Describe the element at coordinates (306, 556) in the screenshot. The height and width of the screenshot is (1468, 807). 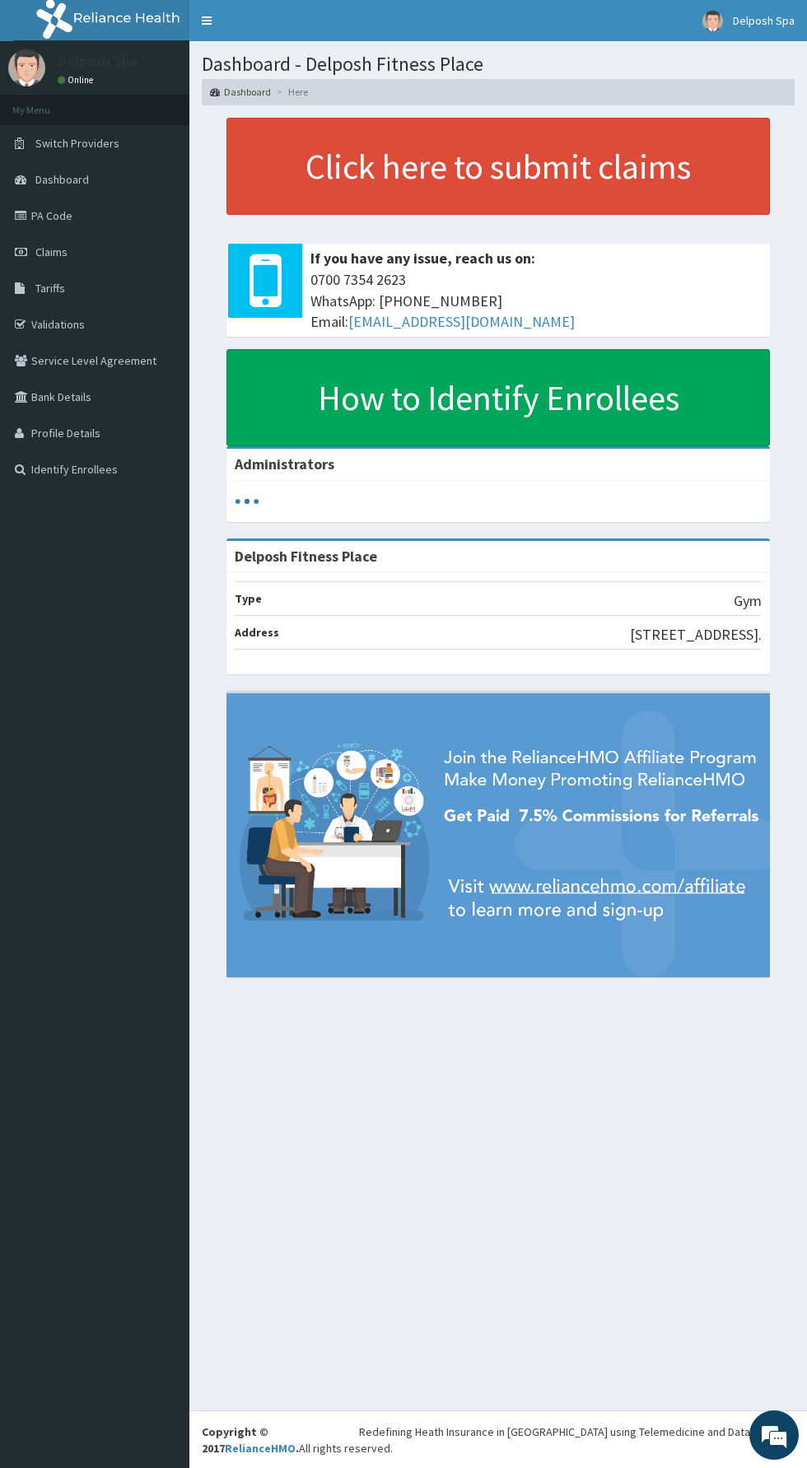
I see `strong: Delposh Fitness Place` at that location.